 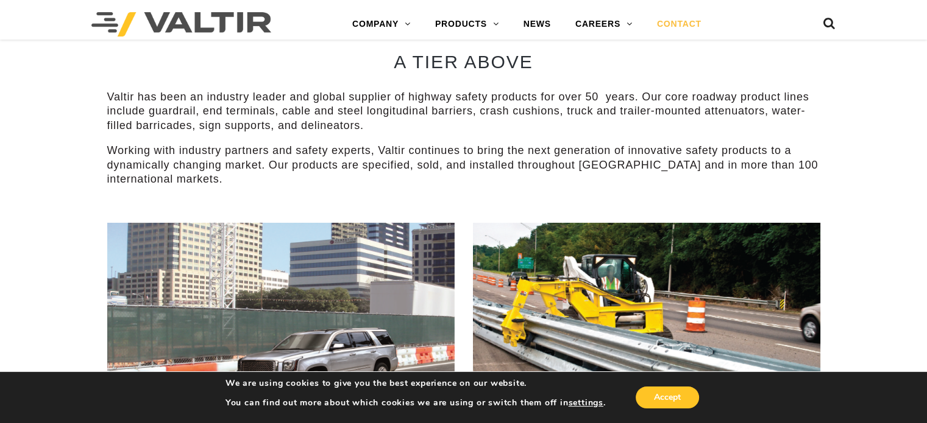 What do you see at coordinates (416, 403) in the screenshot?
I see `p: You can find out more about which cookies we are using or switch them off in .` at bounding box center [416, 403].